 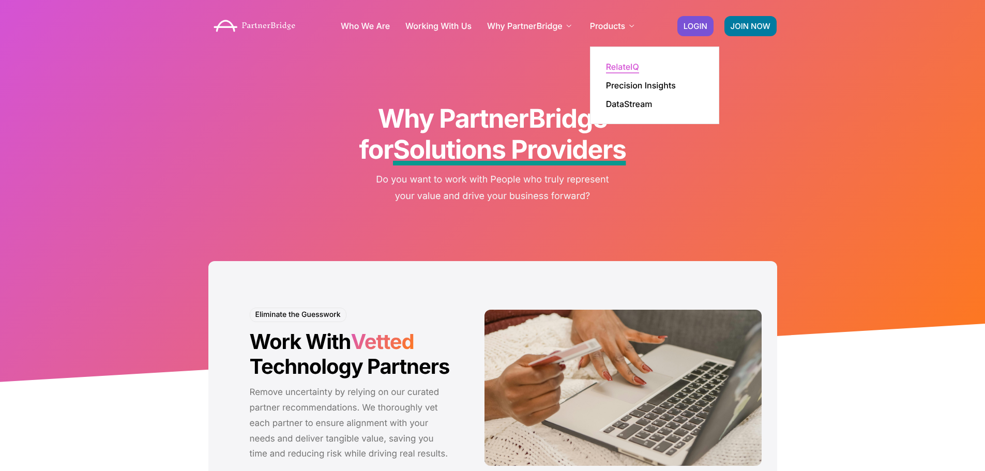 I want to click on a: Products, so click(x=613, y=26).